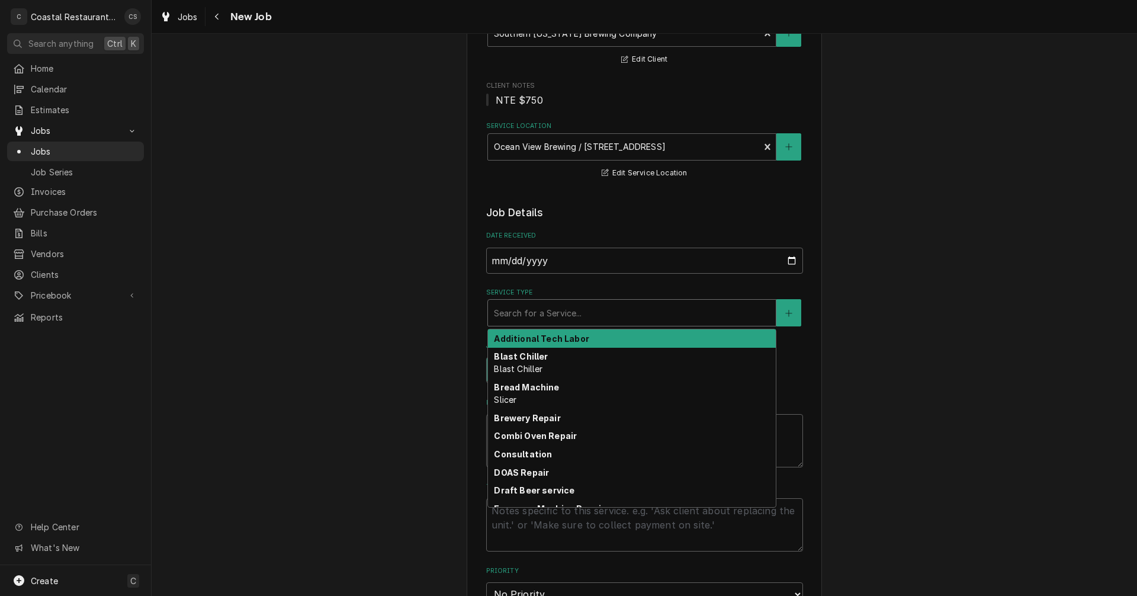  Describe the element at coordinates (789, 147) in the screenshot. I see `button: Create New Location` at that location.